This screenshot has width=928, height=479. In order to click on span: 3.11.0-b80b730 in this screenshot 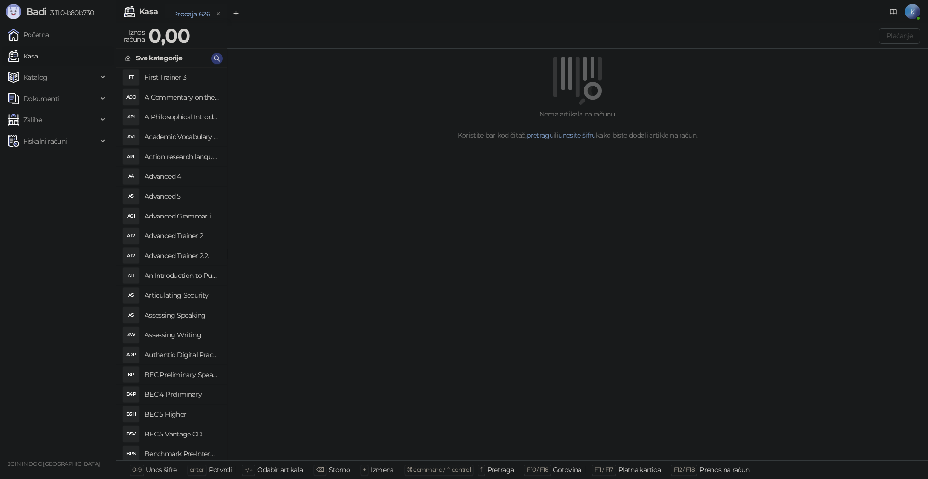, I will do `click(70, 13)`.